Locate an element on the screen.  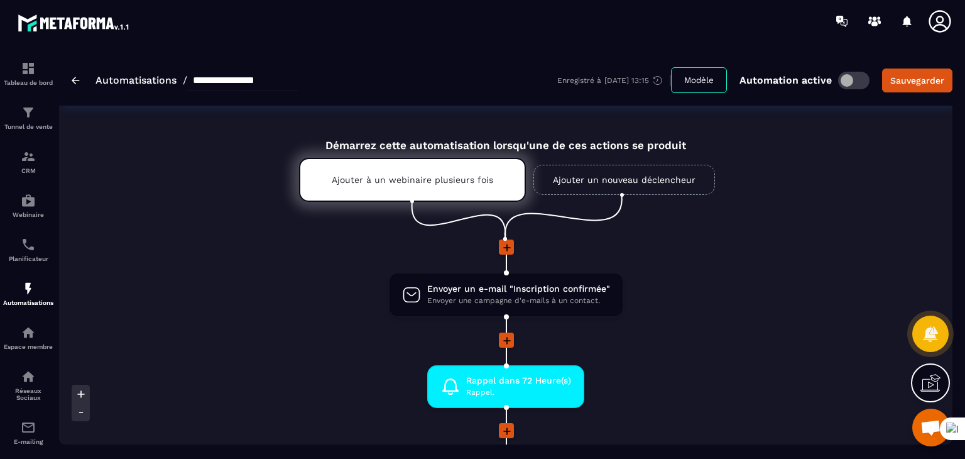
img: logo is located at coordinates (74, 23).